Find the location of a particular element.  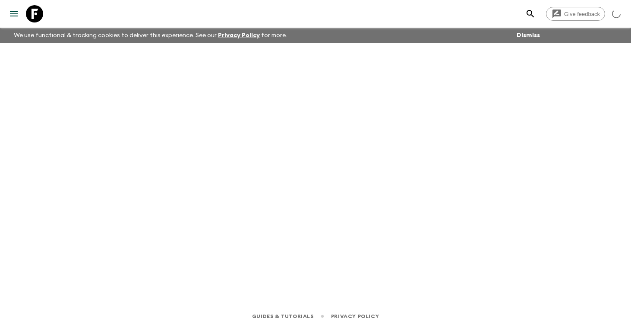

button: search adventures is located at coordinates (531, 14).